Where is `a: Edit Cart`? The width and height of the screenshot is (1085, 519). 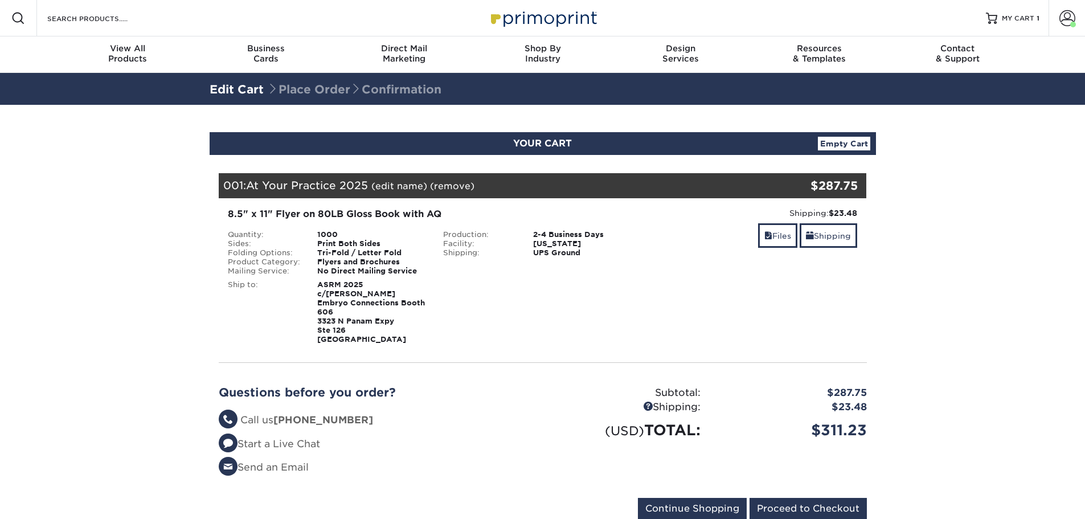 a: Edit Cart is located at coordinates (236, 89).